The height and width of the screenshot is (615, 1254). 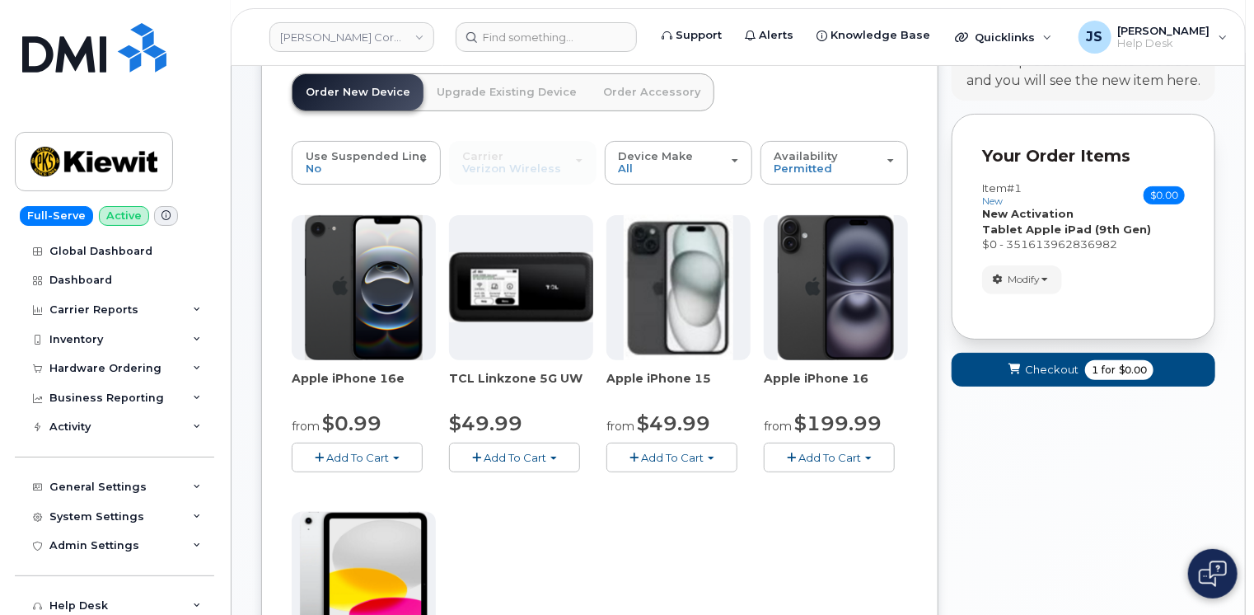 I want to click on a: Kiewit Corporation, so click(x=352, y=37).